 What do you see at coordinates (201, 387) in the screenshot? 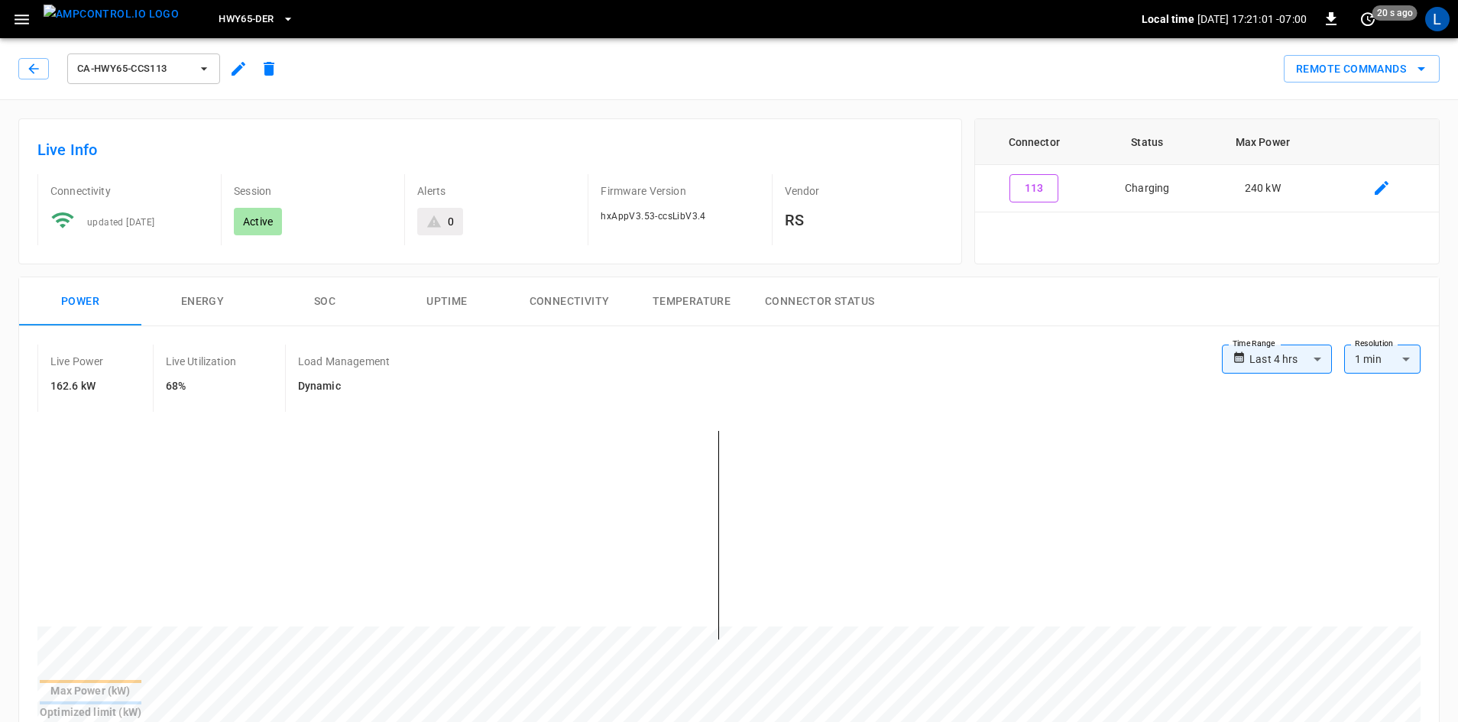
I see `h6: 68%` at bounding box center [201, 387].